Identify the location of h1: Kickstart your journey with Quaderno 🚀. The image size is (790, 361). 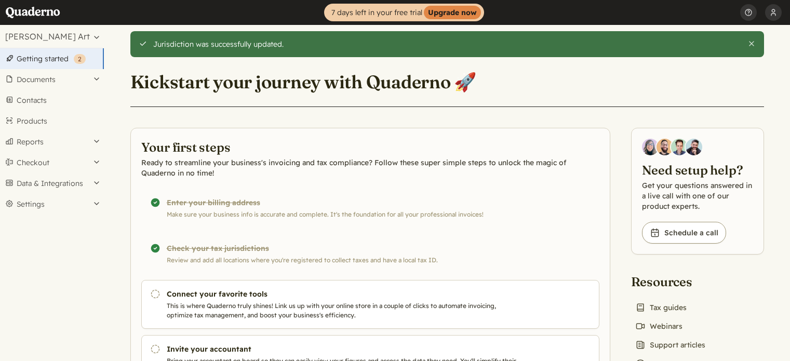
(303, 82).